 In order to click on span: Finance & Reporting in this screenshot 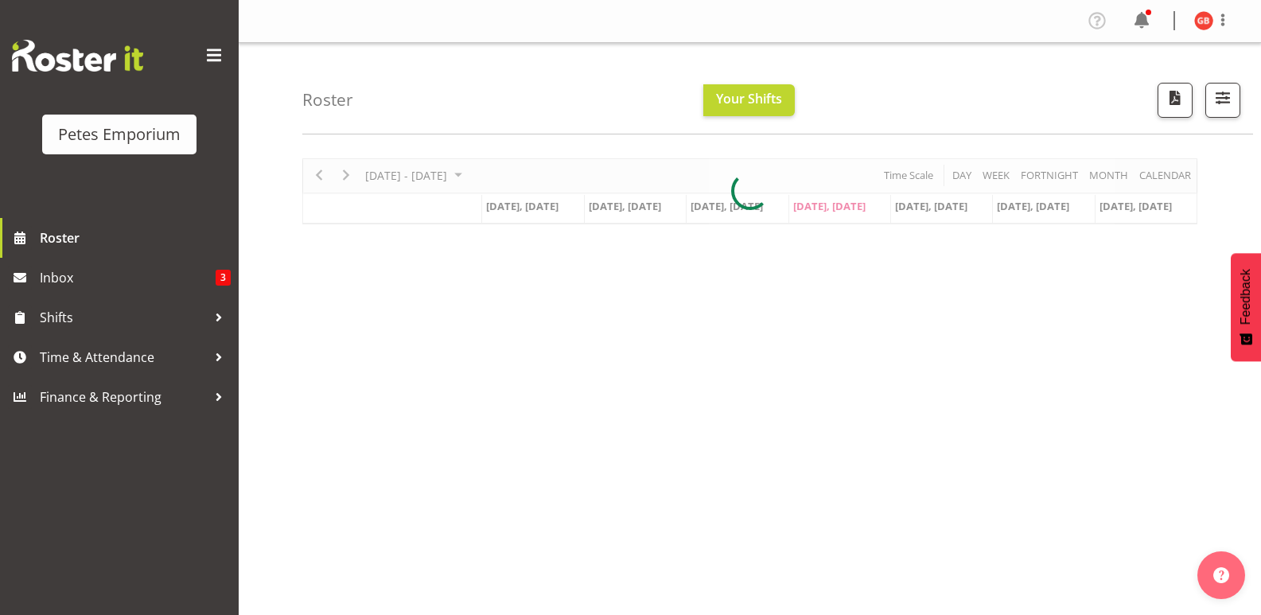, I will do `click(123, 397)`.